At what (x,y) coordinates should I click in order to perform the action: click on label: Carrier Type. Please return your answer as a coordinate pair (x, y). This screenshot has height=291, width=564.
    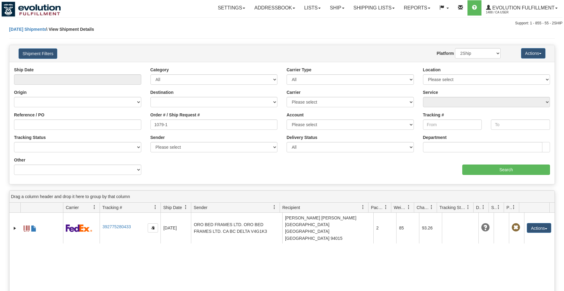
    Looking at the image, I should click on (299, 70).